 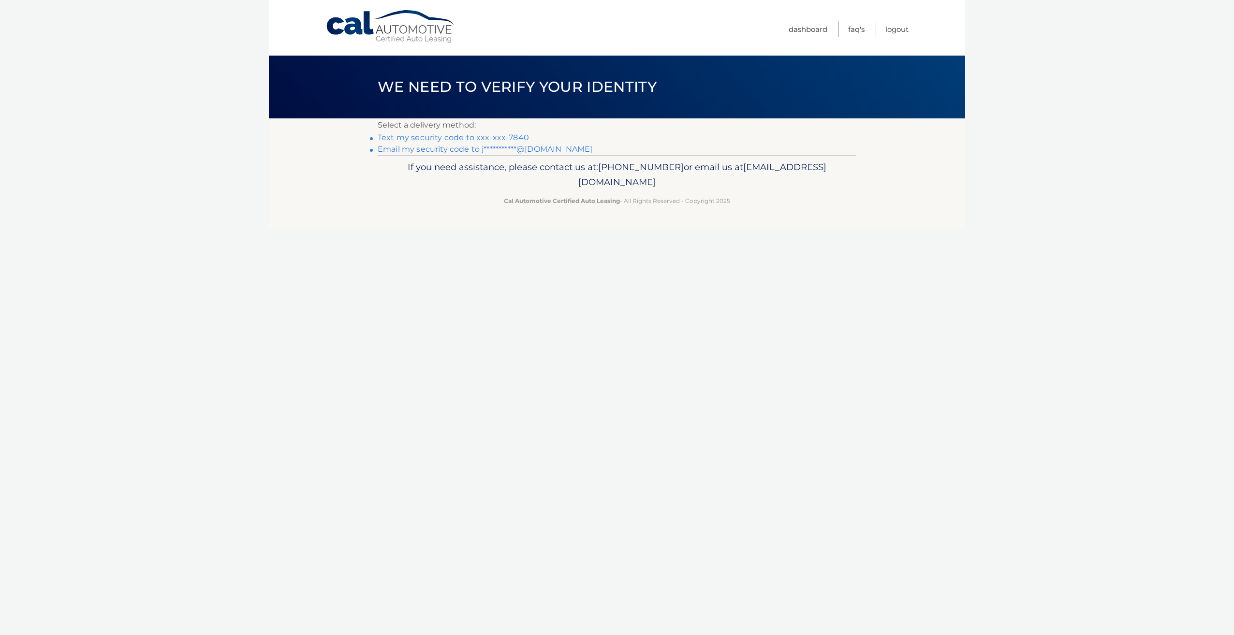 What do you see at coordinates (808, 29) in the screenshot?
I see `a: Dashboard` at bounding box center [808, 29].